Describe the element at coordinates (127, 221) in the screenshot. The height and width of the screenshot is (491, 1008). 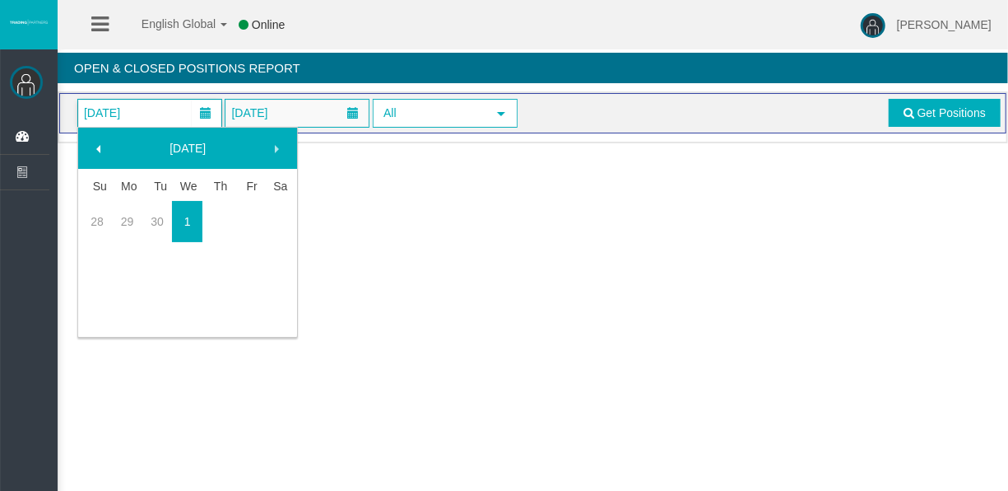
I see `a: 29` at that location.